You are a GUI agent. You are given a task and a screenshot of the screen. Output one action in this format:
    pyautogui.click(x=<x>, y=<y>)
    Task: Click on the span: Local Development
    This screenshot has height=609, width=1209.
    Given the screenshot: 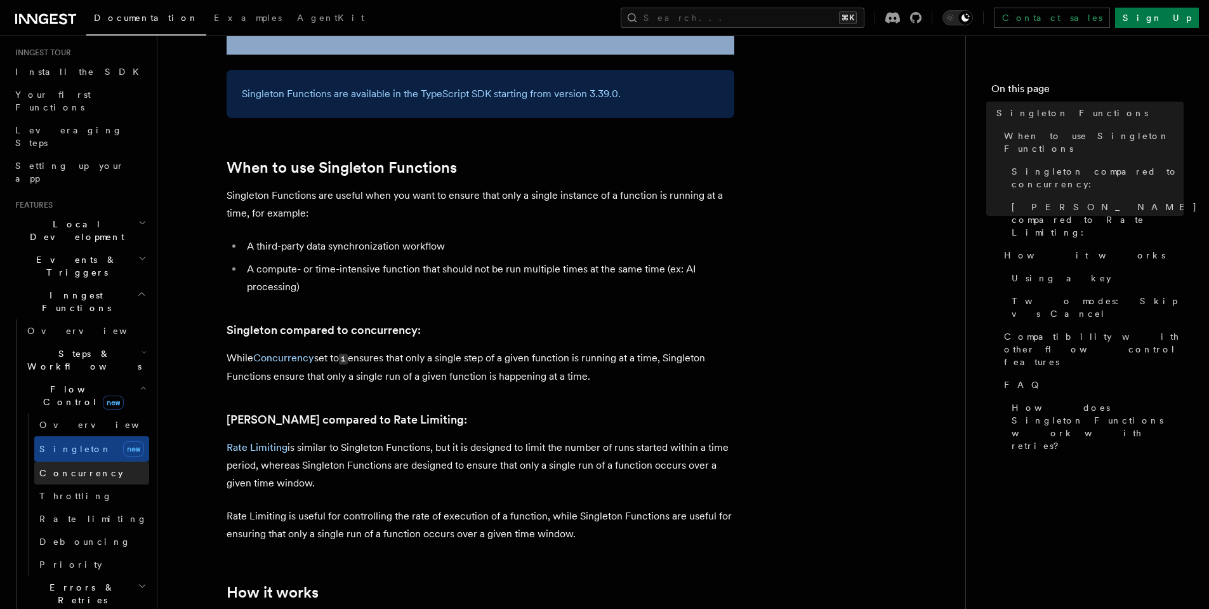 What is the action you would take?
    pyautogui.click(x=74, y=230)
    